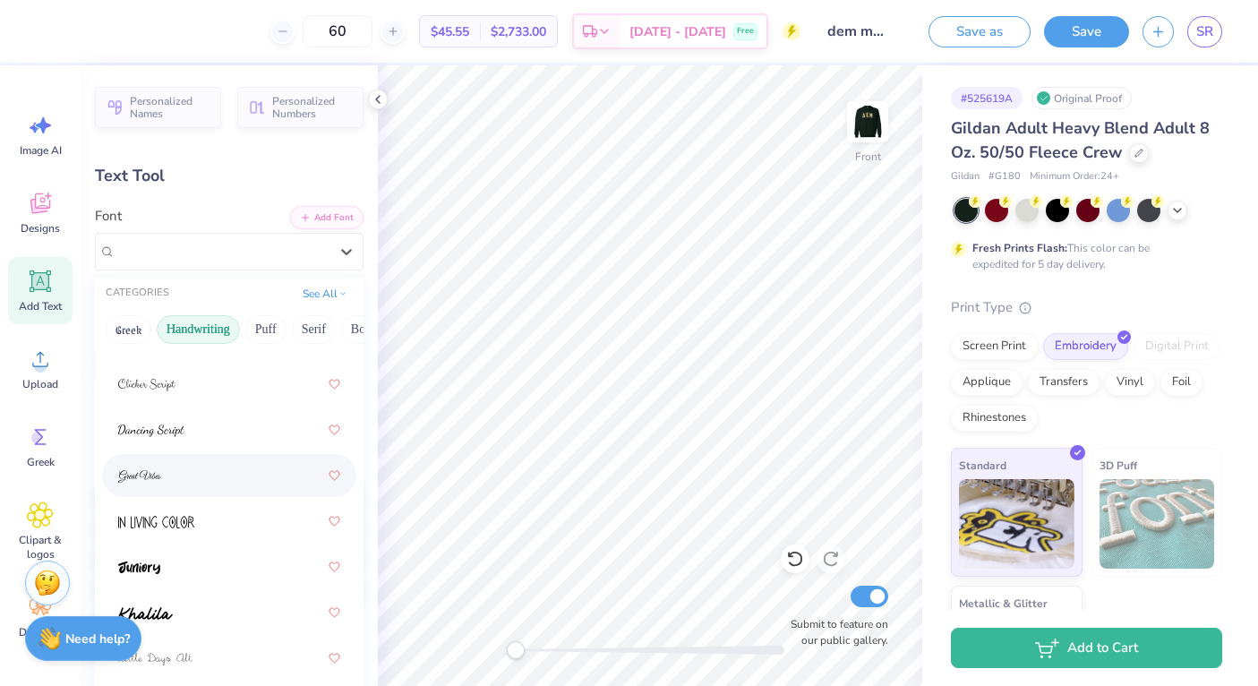 This screenshot has width=1258, height=686. What do you see at coordinates (155, 659) in the screenshot?
I see `img: Little Days Alt` at bounding box center [155, 659].